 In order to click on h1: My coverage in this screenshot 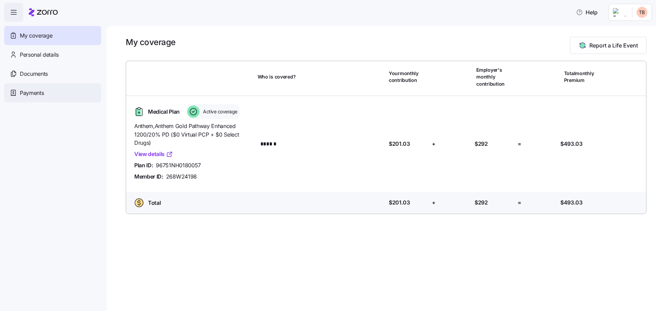, I will do `click(151, 42)`.